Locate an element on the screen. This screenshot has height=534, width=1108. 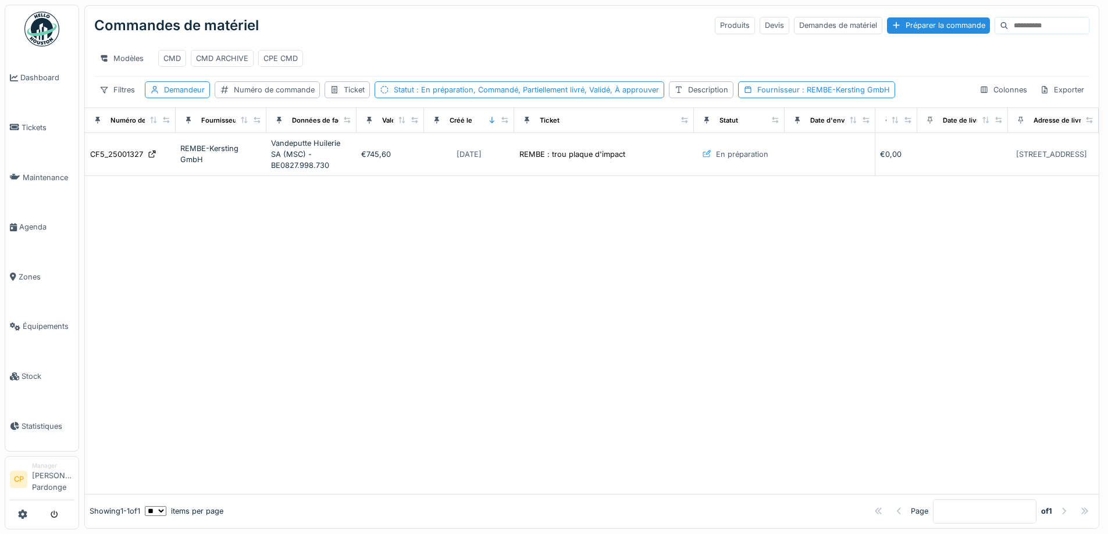
div: CMD ARCHIVE is located at coordinates (222, 58).